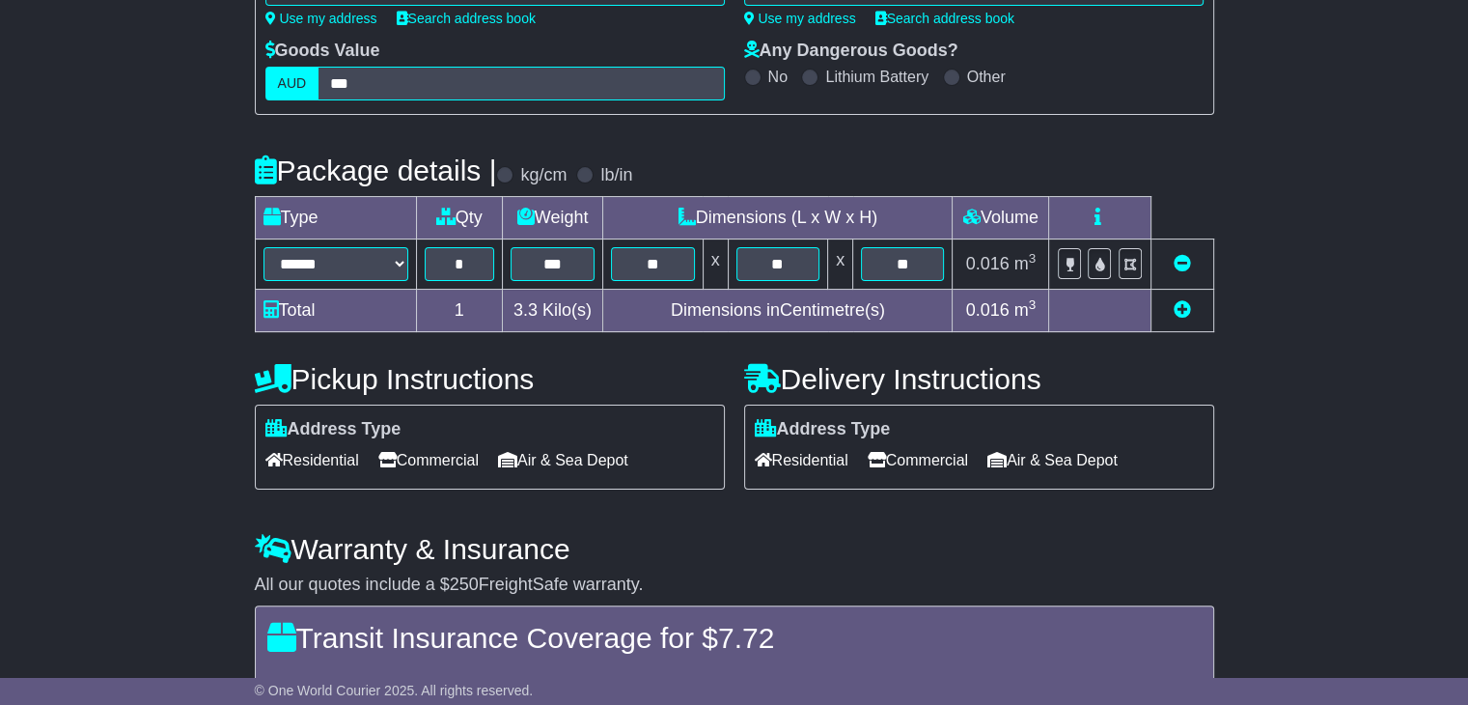 Image resolution: width=1468 pixels, height=705 pixels. I want to click on label: AUD, so click(293, 83).